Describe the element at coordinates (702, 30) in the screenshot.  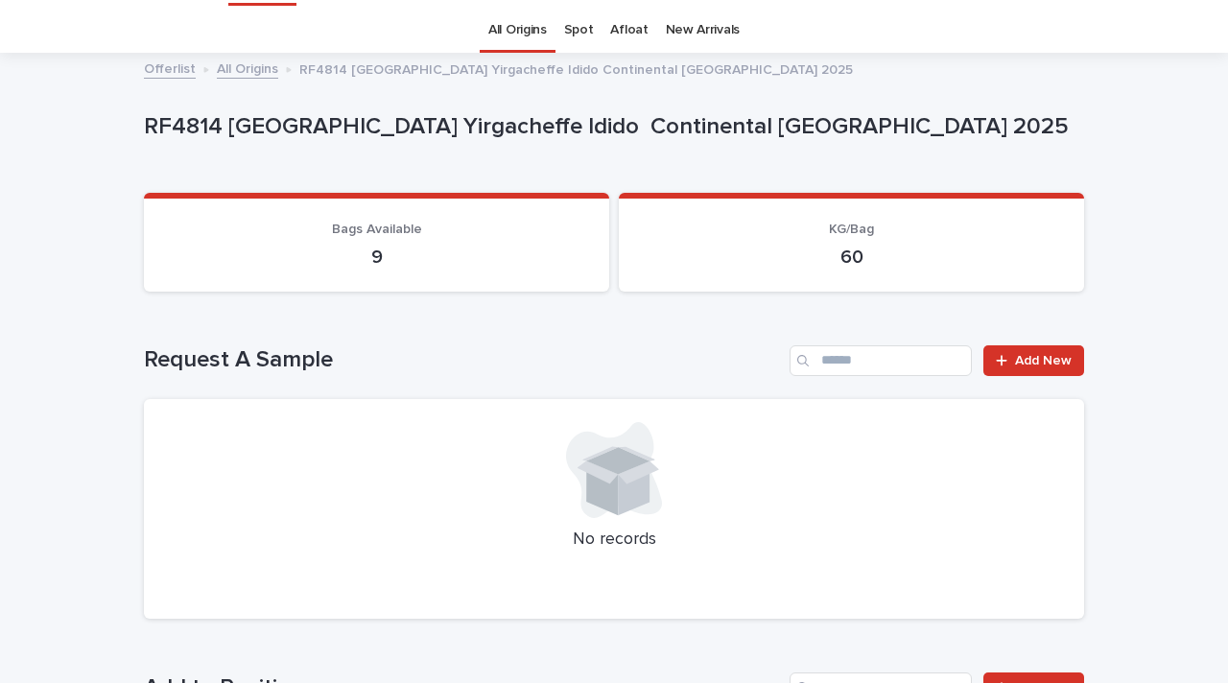
I see `a: New Arrivals` at that location.